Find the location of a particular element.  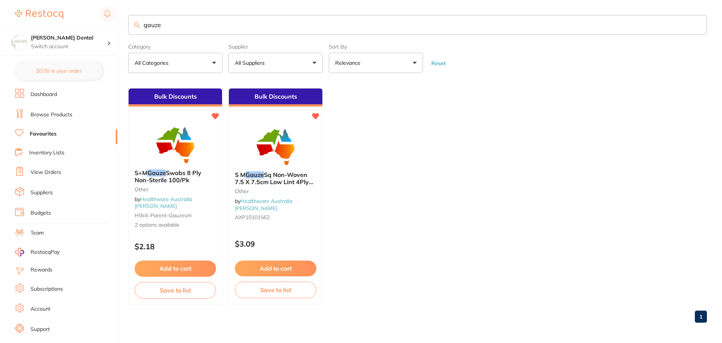

b: S+M Gauze Swabs 8 Ply Non-Sterile 100/Pk is located at coordinates (175, 176).